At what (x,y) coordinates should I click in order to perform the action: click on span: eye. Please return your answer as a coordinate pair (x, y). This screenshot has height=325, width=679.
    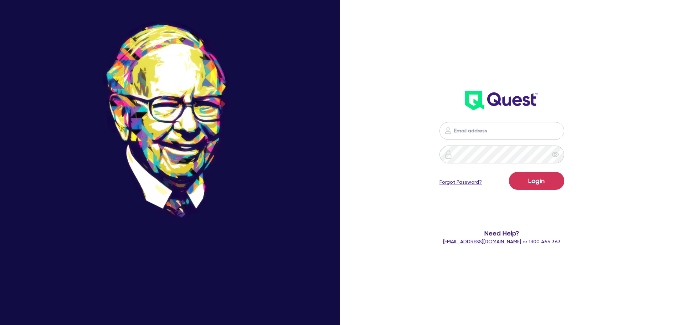
    Looking at the image, I should click on (555, 154).